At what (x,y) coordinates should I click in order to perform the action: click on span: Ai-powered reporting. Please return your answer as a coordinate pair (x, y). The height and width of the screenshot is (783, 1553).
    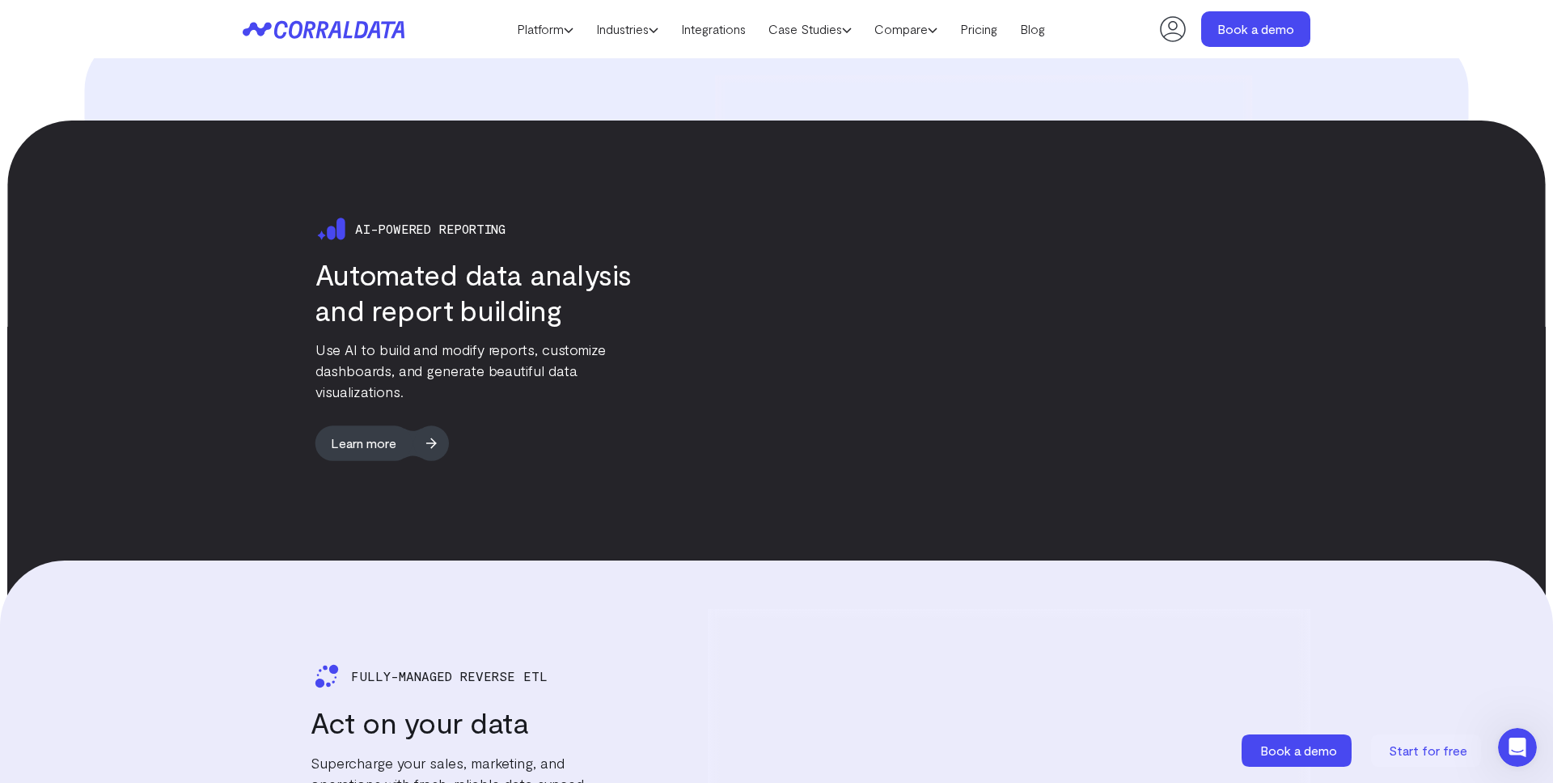
    Looking at the image, I should click on (430, 228).